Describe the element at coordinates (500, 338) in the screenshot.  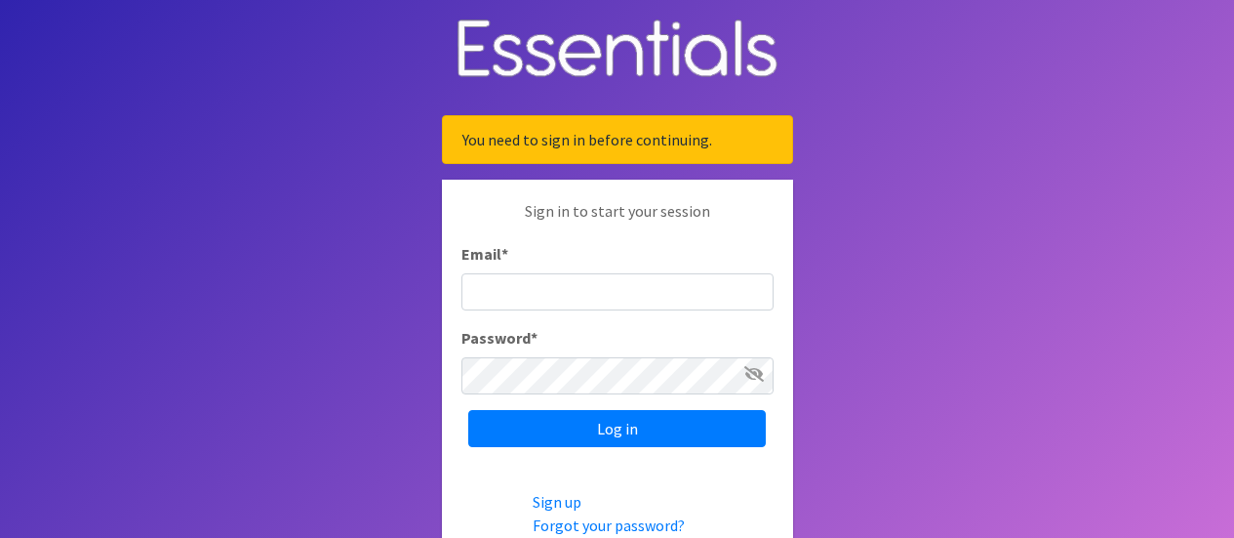
I see `label: Password` at that location.